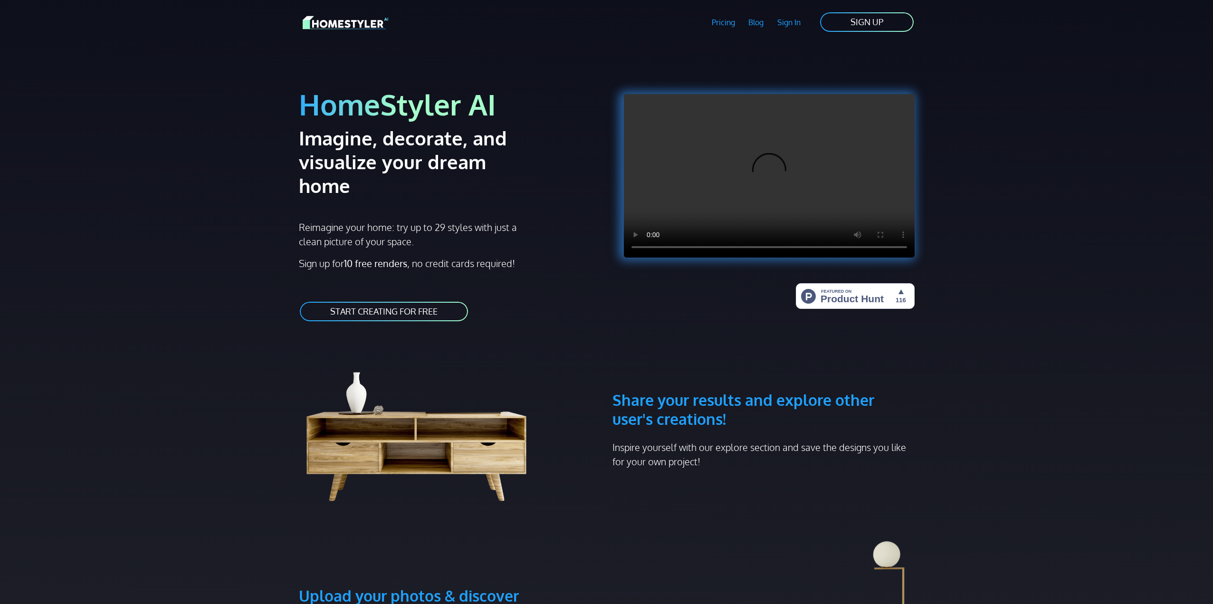 This screenshot has height=604, width=1213. What do you see at coordinates (764, 454) in the screenshot?
I see `p: Inspire yourself with our explore section and save the designs you like for your own project!` at bounding box center [764, 454].